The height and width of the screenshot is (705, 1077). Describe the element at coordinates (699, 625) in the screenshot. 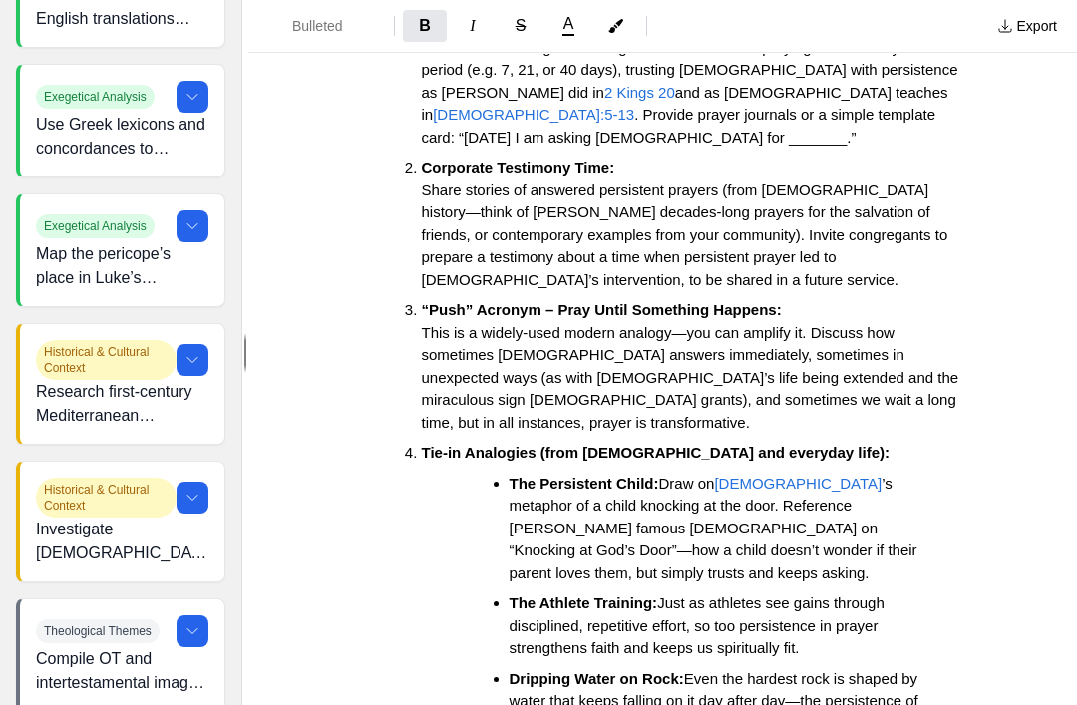

I see `span: Just as athletes see gains through disciplined, repetitive effort, so too persistence in prayer s...` at that location.